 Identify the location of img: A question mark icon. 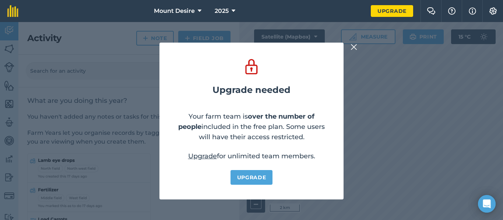
(451, 11).